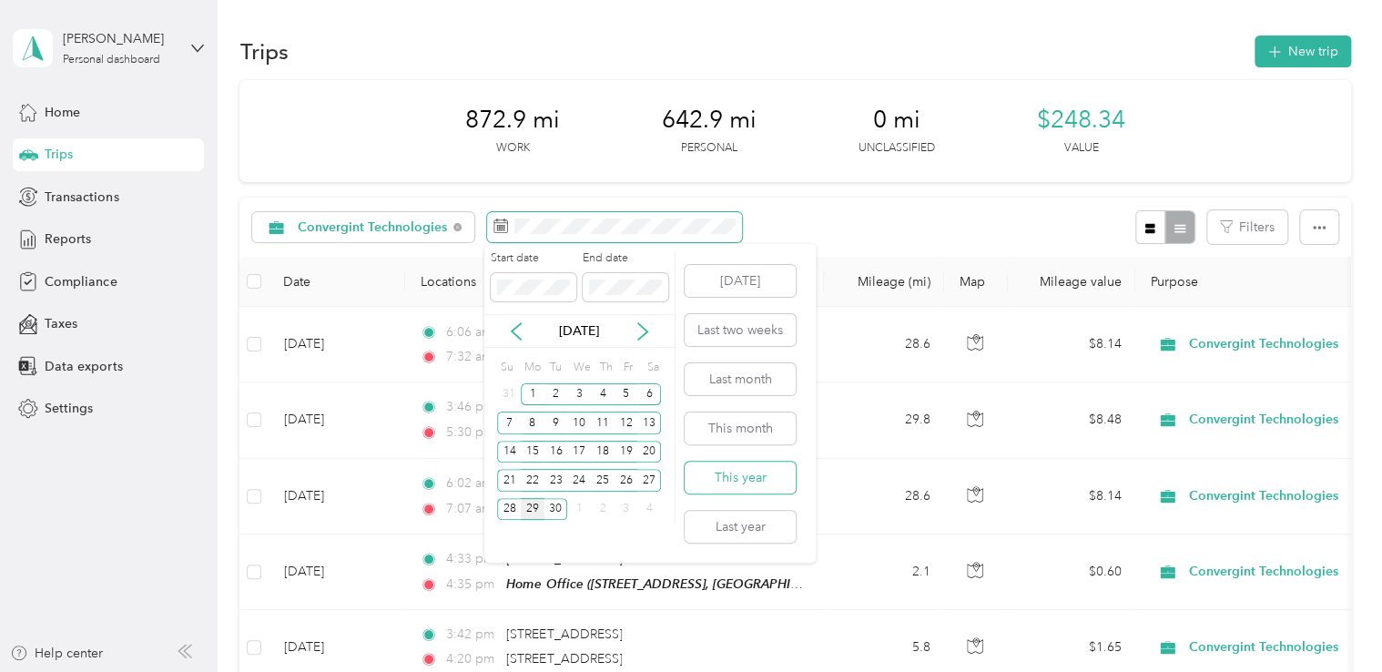 The image size is (1382, 672). Describe the element at coordinates (471, 559) in the screenshot. I see `span: 4:33 pm` at that location.